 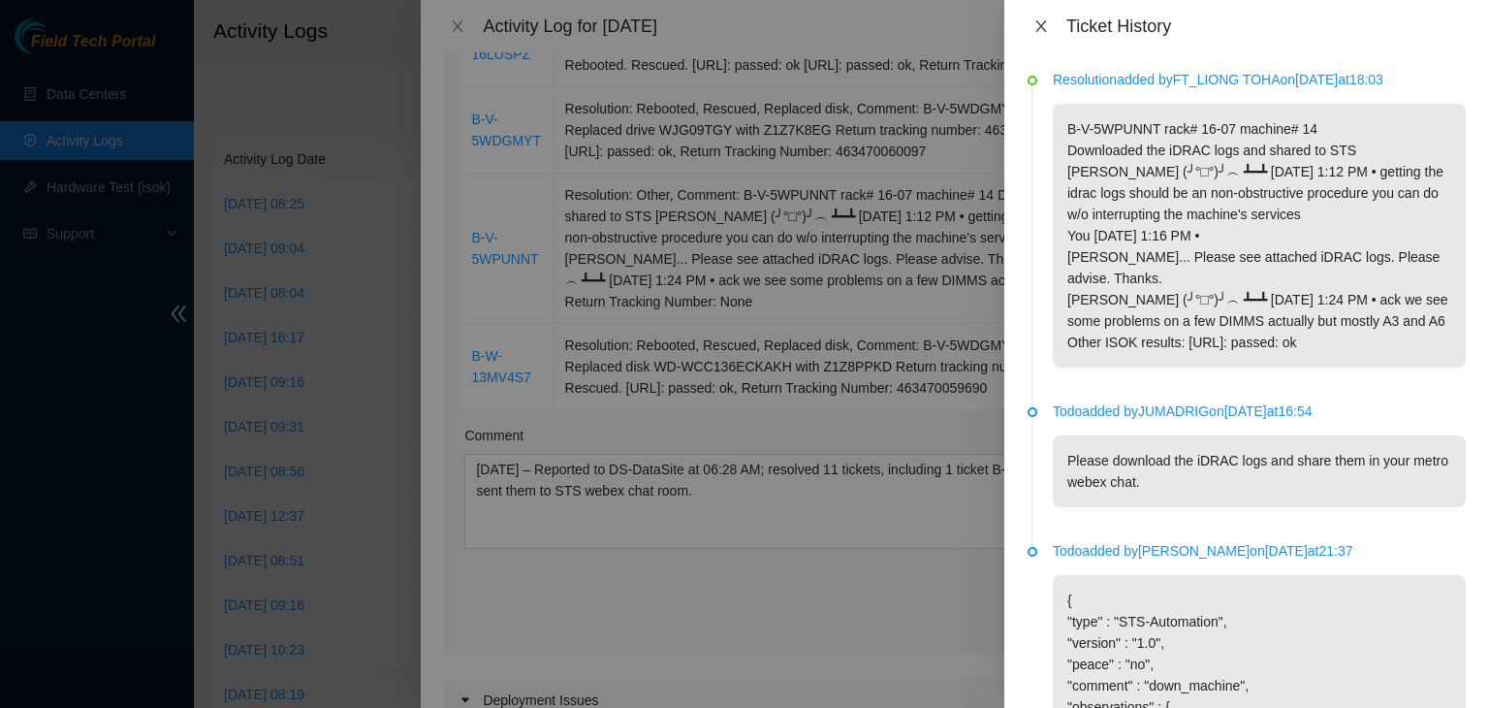 I want to click on span: close, so click(x=1041, y=26).